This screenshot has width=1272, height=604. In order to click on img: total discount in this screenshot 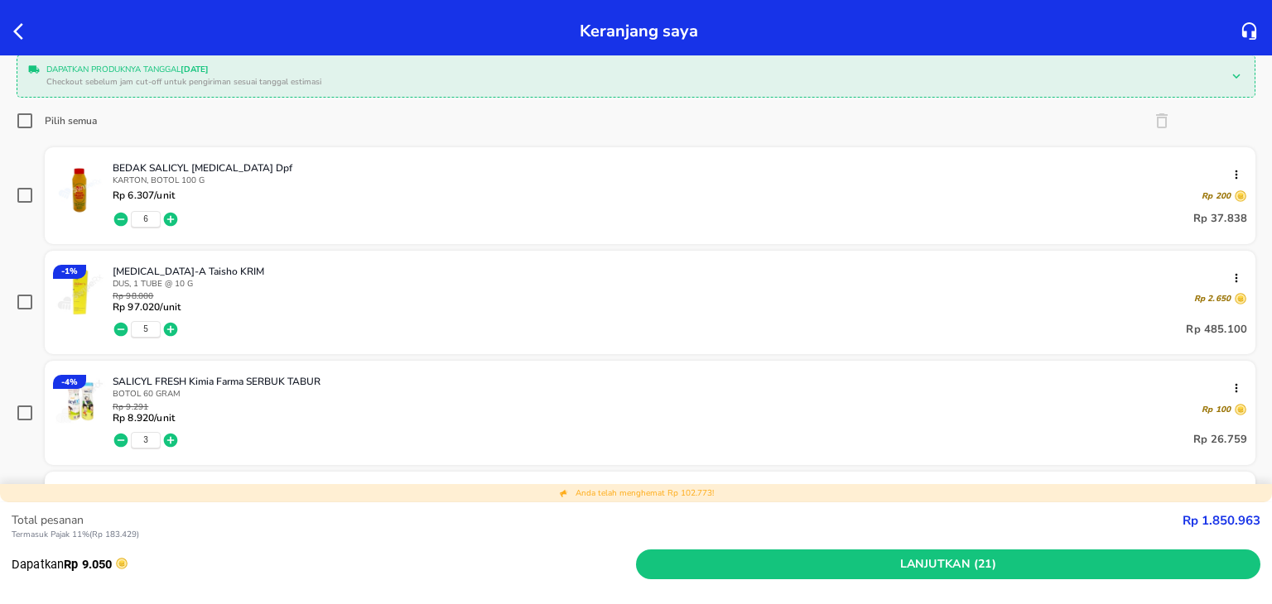, I will do `click(564, 494)`.